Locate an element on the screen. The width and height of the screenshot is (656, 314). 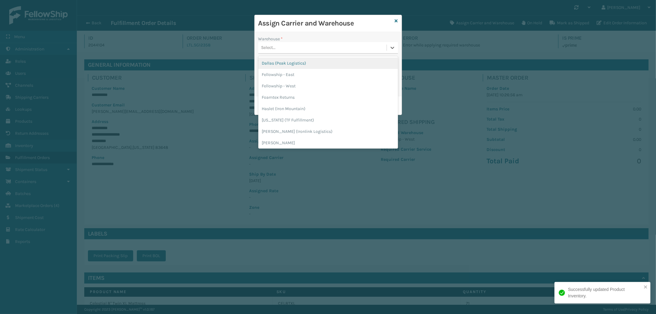
div: Dallas (Peak Logistics) is located at coordinates (328, 63).